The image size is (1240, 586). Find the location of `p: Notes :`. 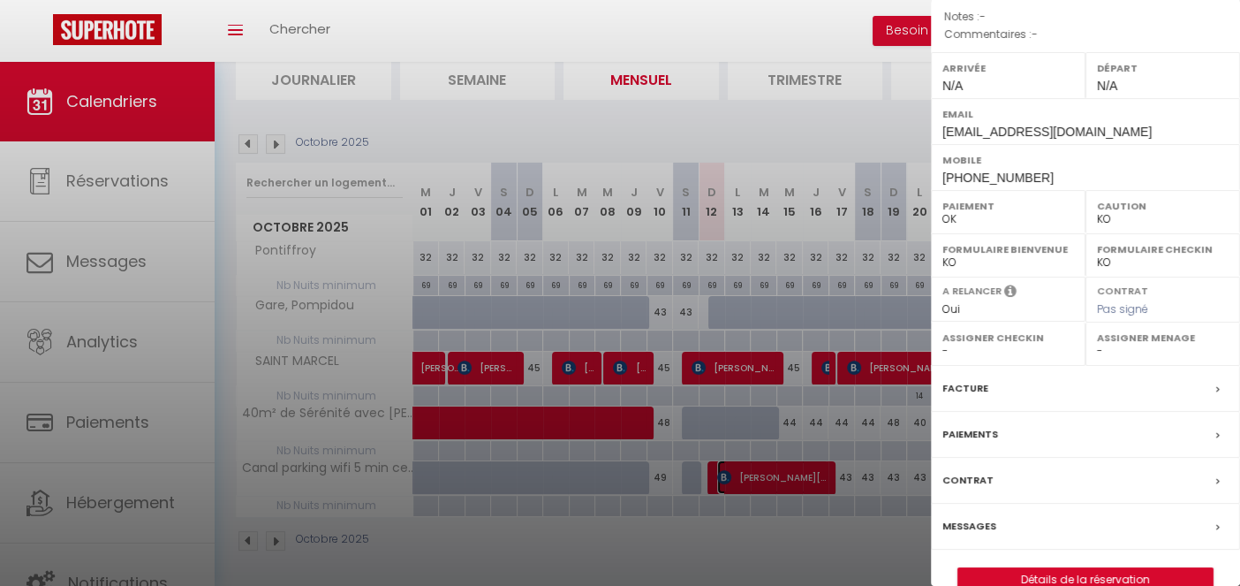

p: Notes : is located at coordinates (1086, 17).